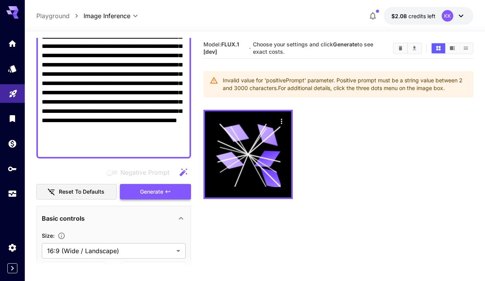 This screenshot has height=281, width=485. What do you see at coordinates (221, 48) in the screenshot?
I see `b: FLUX.1 [dev]` at bounding box center [221, 48].